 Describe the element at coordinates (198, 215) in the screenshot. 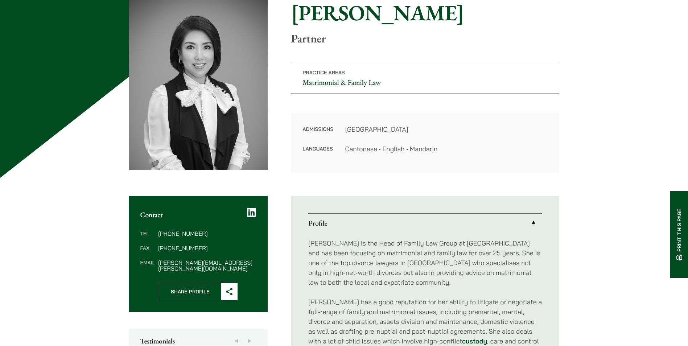

I see `h2: Contact` at that location.